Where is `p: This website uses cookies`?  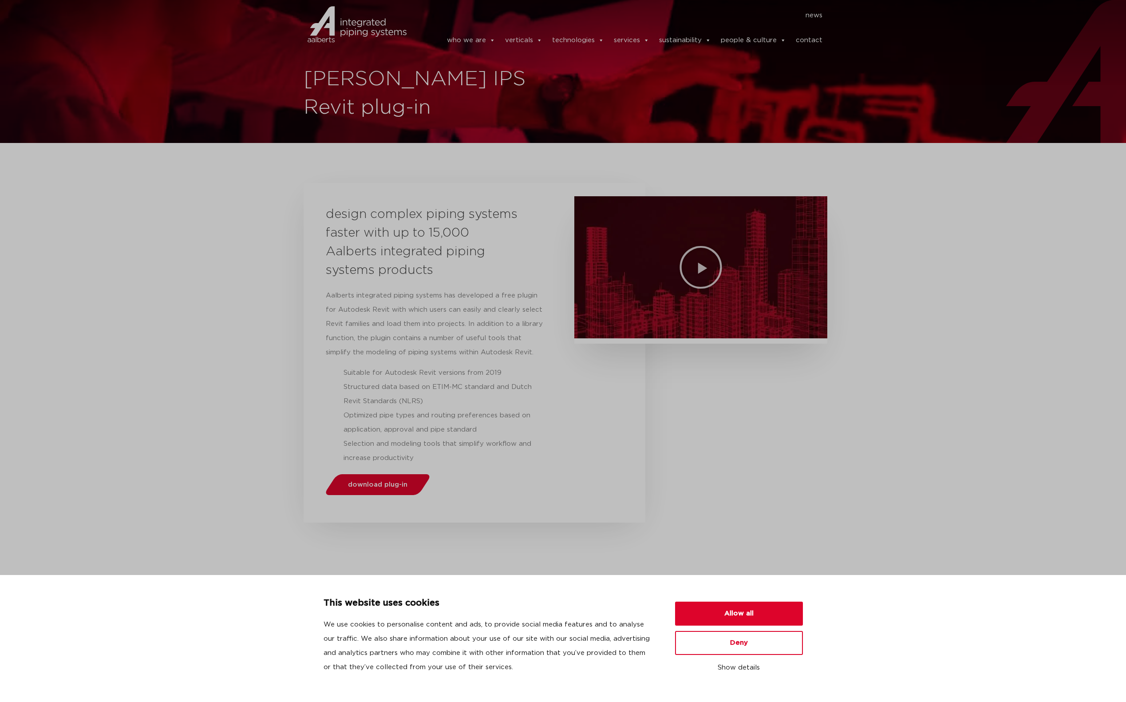
p: This website uses cookies is located at coordinates (489, 603).